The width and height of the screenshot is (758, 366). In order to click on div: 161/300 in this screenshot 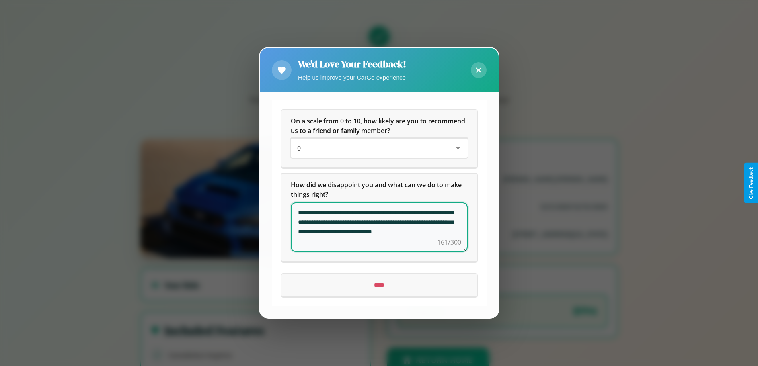, I will do `click(449, 242)`.